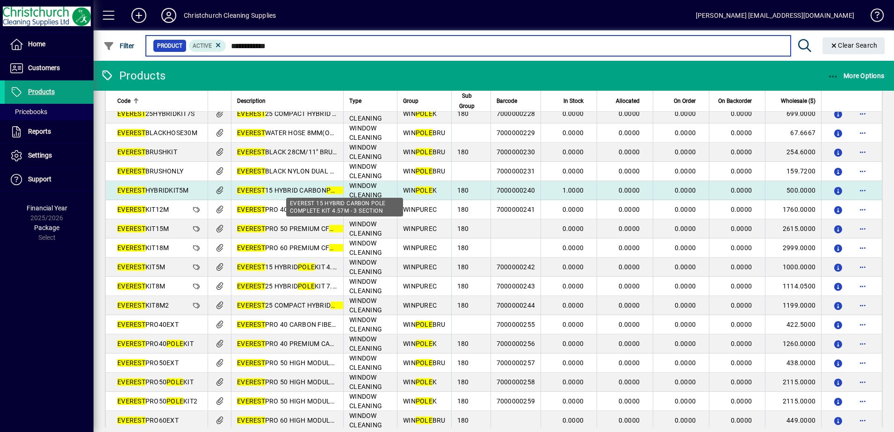 The height and width of the screenshot is (432, 894). Describe the element at coordinates (516, 305) in the screenshot. I see `span: 7000000244` at that location.